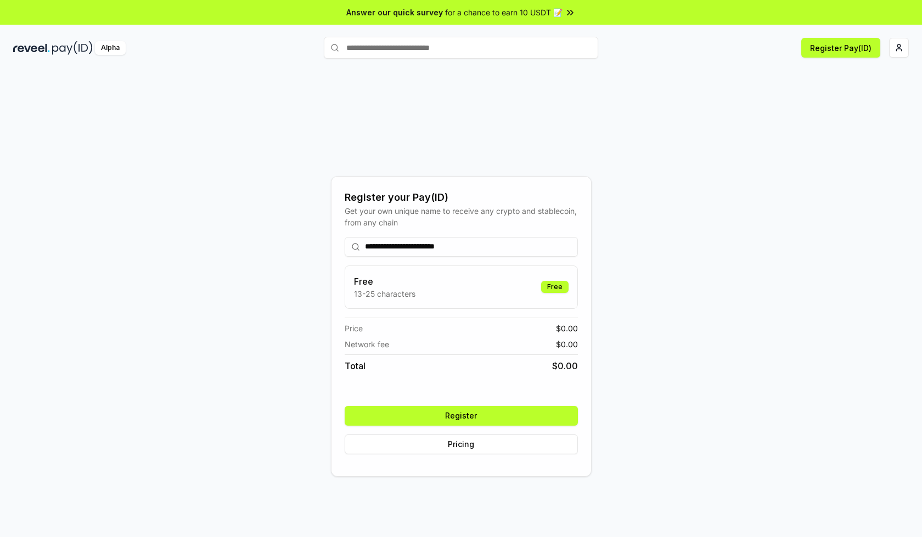 This screenshot has width=922, height=537. I want to click on button: Register Pay(ID), so click(841, 48).